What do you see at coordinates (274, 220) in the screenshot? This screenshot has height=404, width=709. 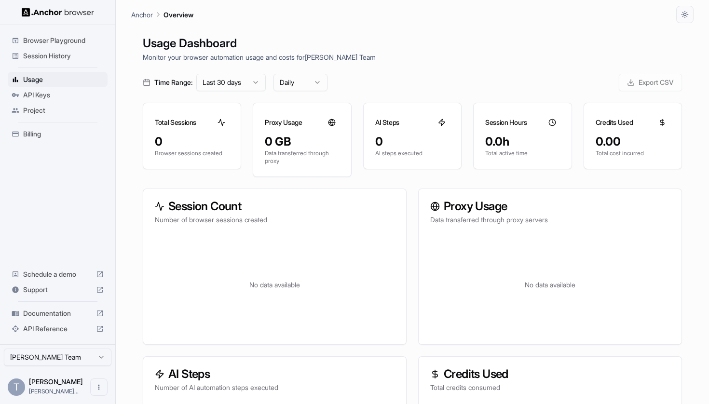 I see `p: Number of browser sessions created` at bounding box center [274, 220].